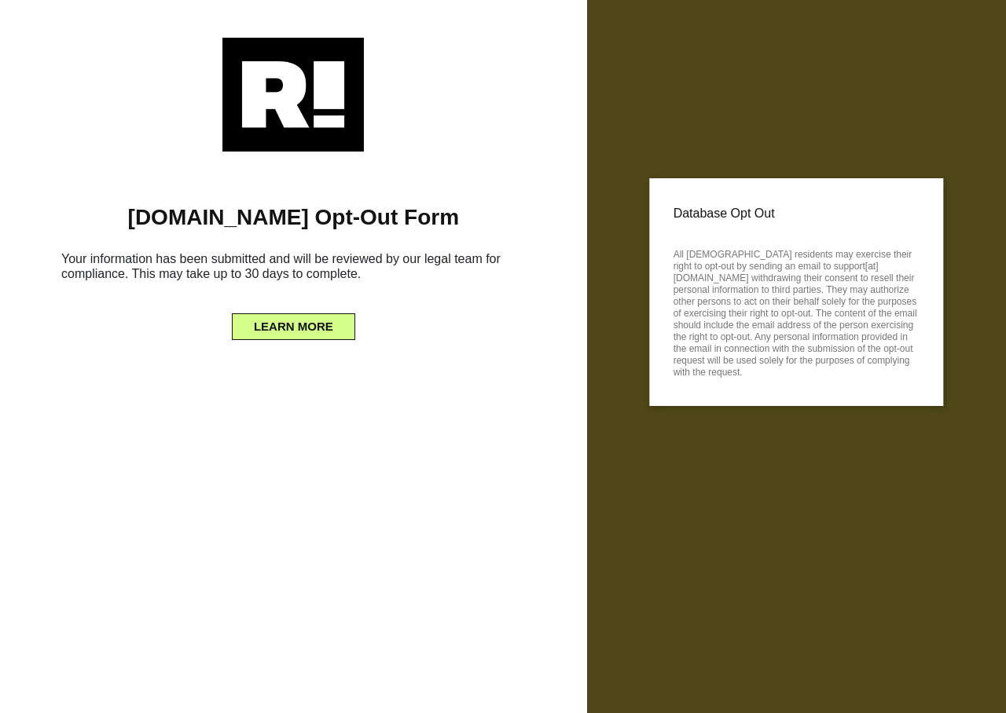 The image size is (1006, 713). What do you see at coordinates (293, 269) in the screenshot?
I see `h6: Your information has been submitted and will be reviewed by our legal team for compliance. This m...` at bounding box center [293, 269].